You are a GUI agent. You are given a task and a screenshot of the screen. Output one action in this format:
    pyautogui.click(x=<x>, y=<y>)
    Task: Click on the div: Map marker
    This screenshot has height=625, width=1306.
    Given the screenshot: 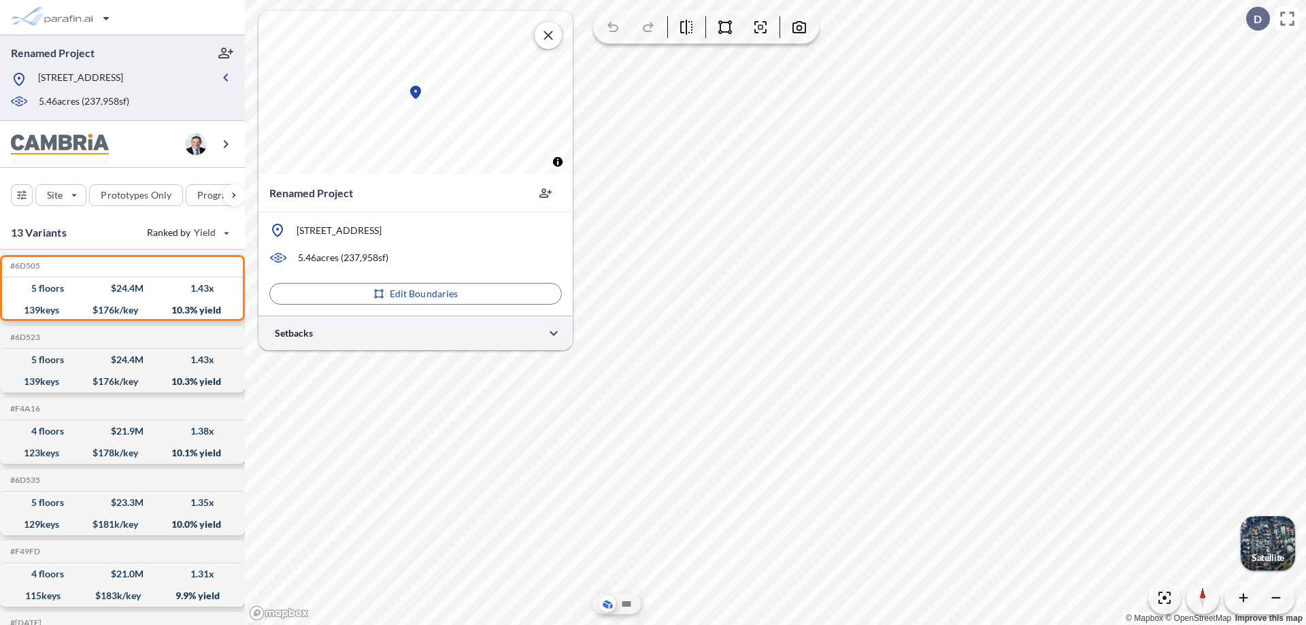 What is the action you would take?
    pyautogui.click(x=416, y=93)
    